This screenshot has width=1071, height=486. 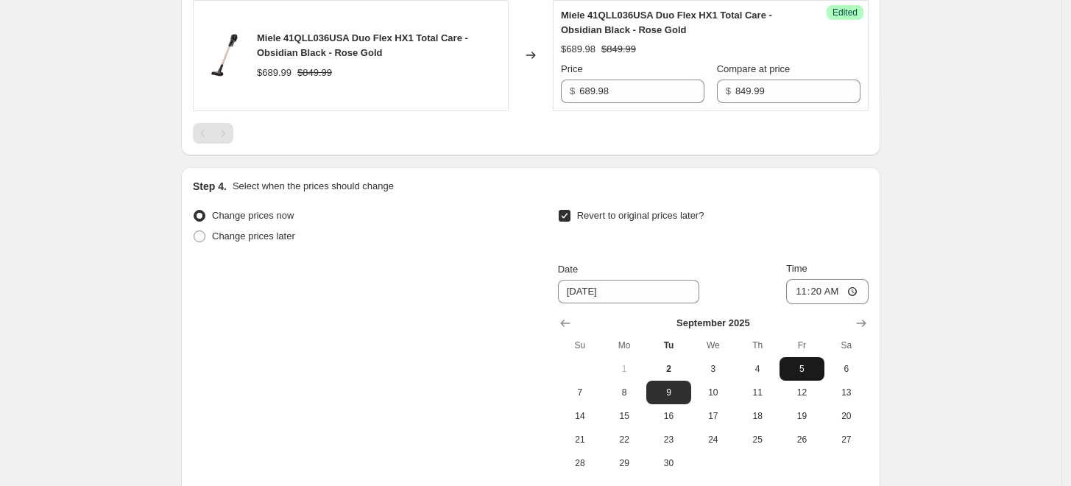 What do you see at coordinates (847, 345) in the screenshot?
I see `span: Sa` at bounding box center [847, 345].